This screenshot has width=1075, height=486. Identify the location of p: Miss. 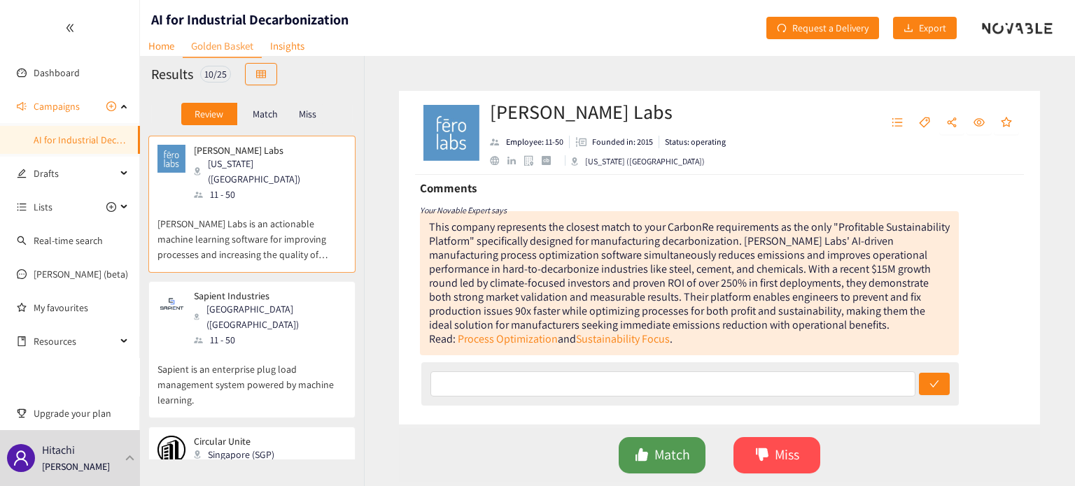
(307, 114).